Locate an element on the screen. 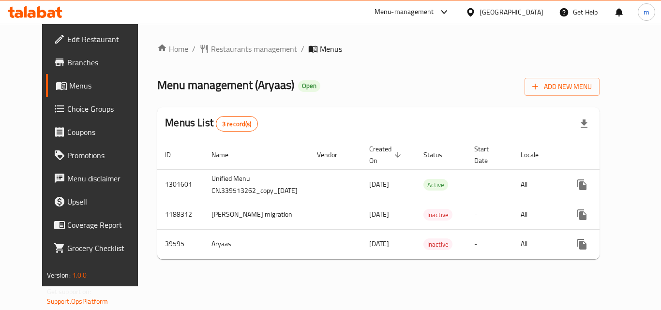 This screenshot has width=661, height=310. a: Menus is located at coordinates (99, 86).